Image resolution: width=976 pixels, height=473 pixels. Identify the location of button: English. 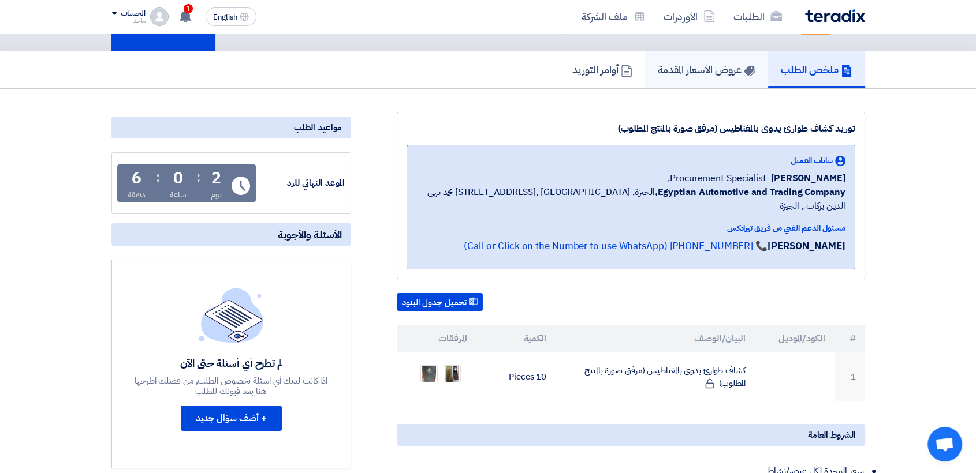
(231, 17).